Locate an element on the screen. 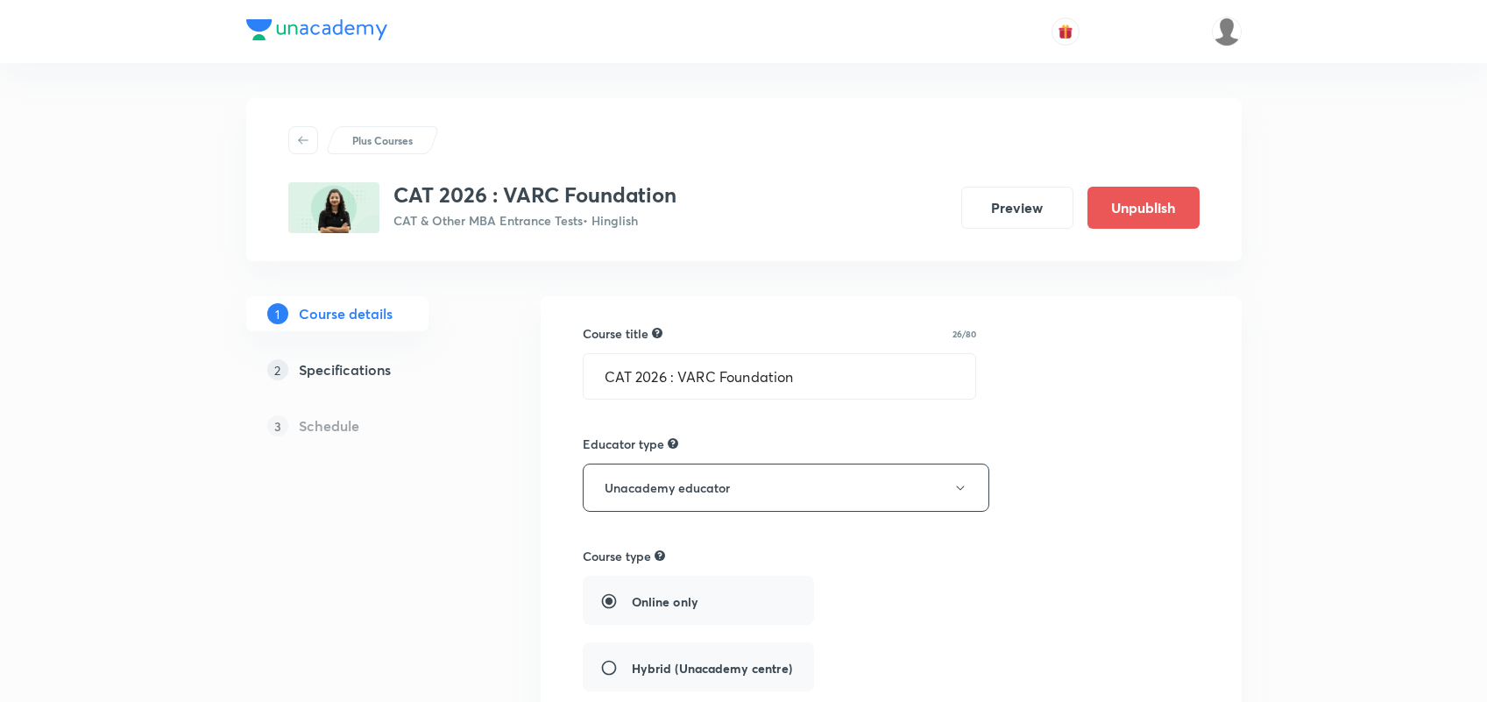  div: Not allowed to edit is located at coordinates (673, 443).